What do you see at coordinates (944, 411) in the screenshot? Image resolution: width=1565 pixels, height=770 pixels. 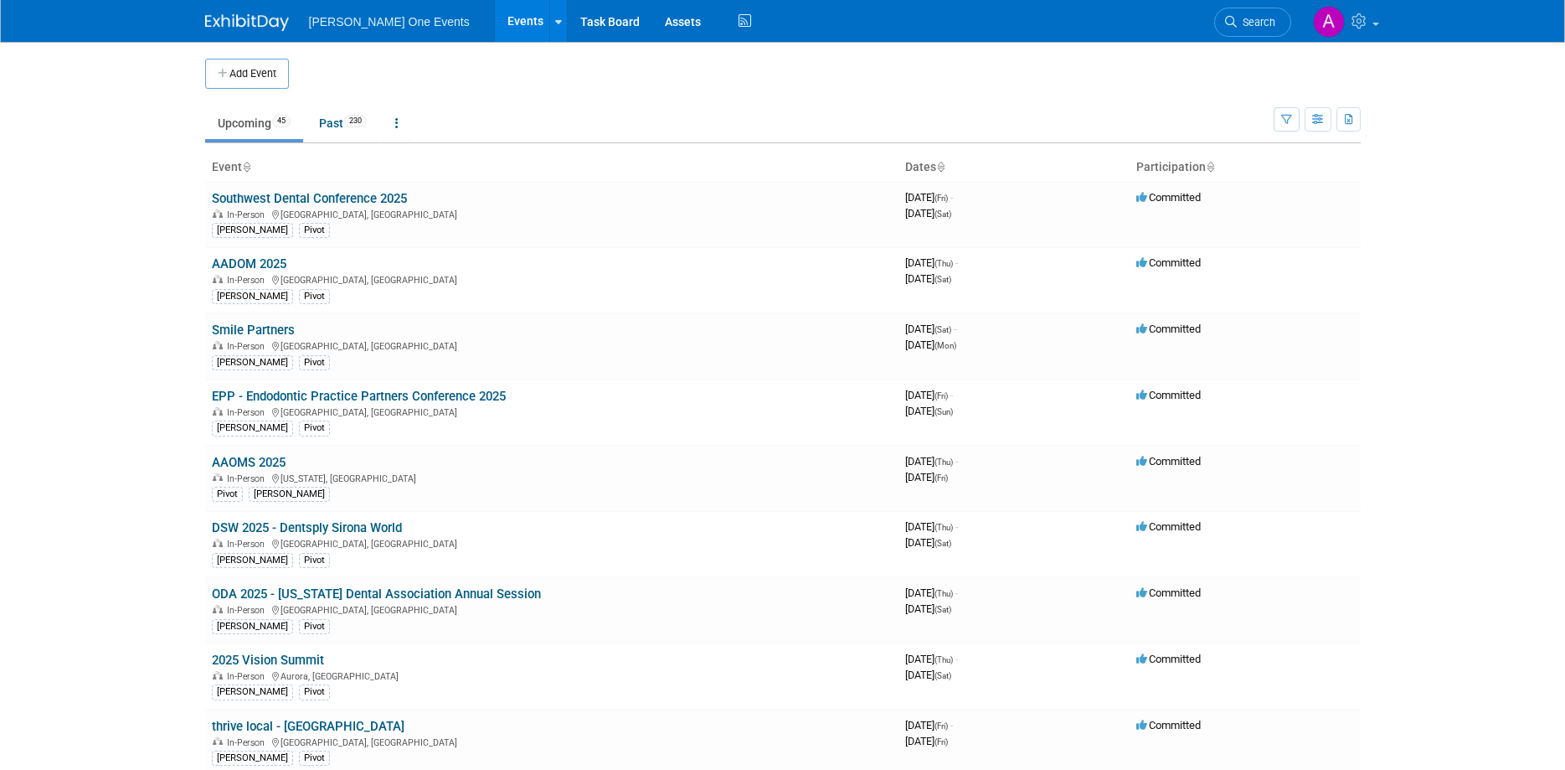 I see `span: (Sun)` at bounding box center [944, 411].